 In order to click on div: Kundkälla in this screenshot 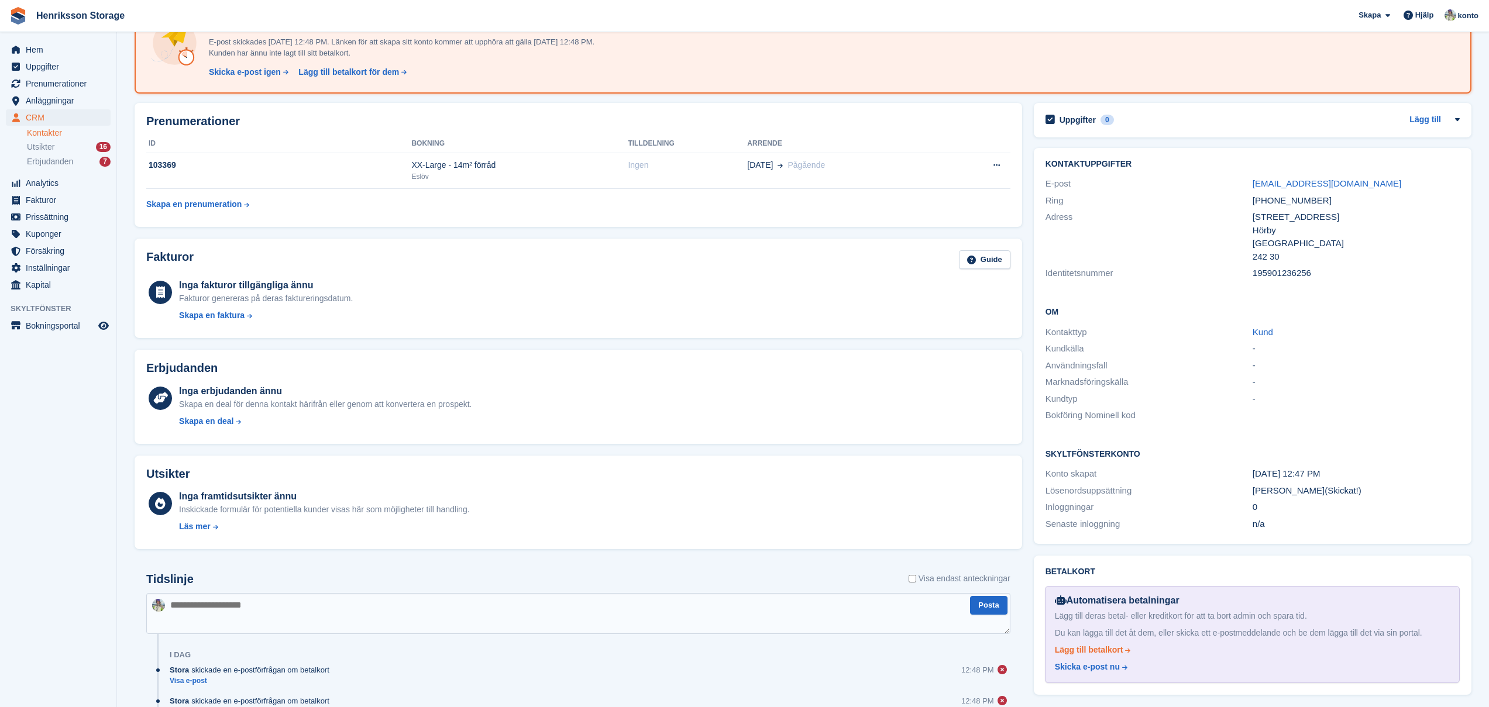, I will do `click(1149, 349)`.